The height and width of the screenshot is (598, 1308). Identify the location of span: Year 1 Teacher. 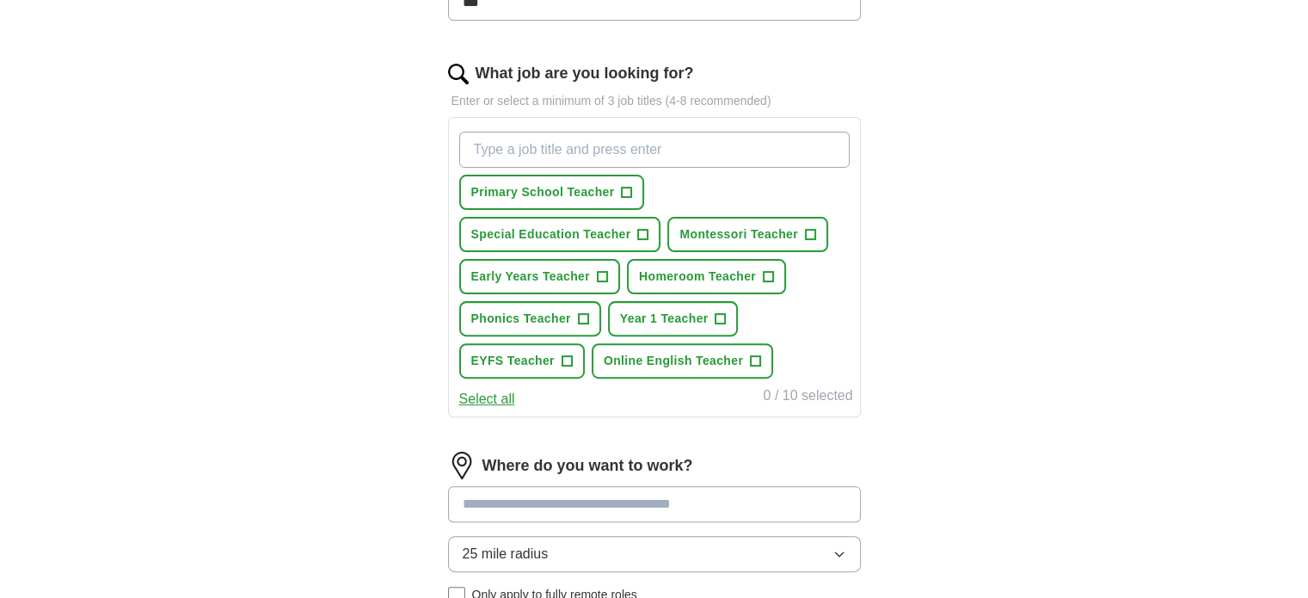
(664, 318).